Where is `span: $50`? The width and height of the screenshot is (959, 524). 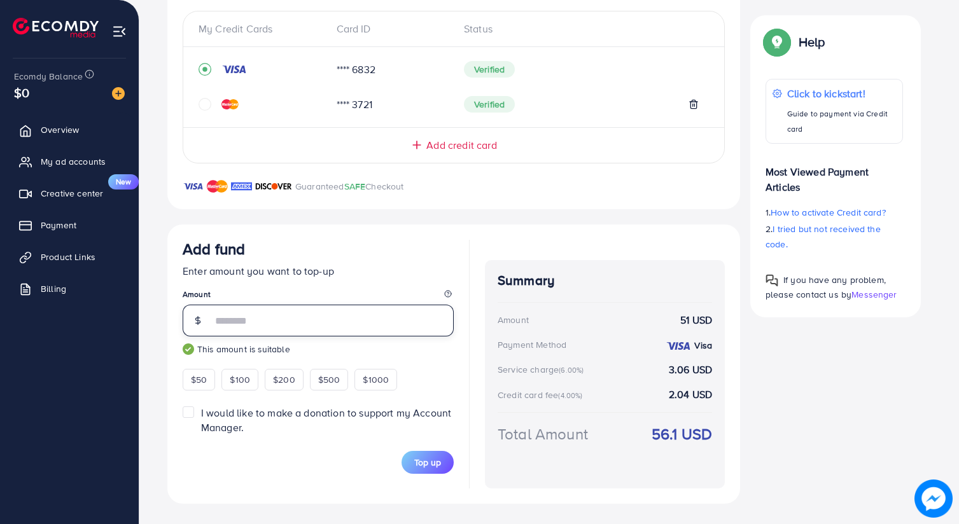
span: $50 is located at coordinates (199, 380).